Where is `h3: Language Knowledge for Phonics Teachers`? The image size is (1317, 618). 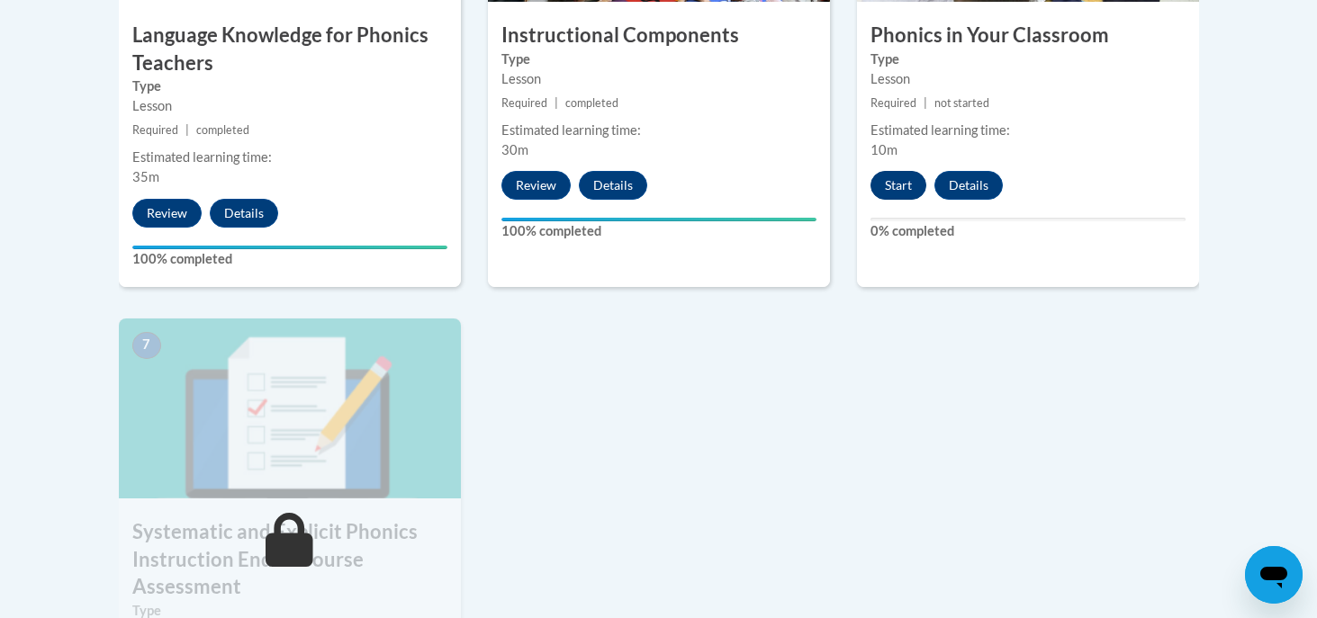
h3: Language Knowledge for Phonics Teachers is located at coordinates (290, 50).